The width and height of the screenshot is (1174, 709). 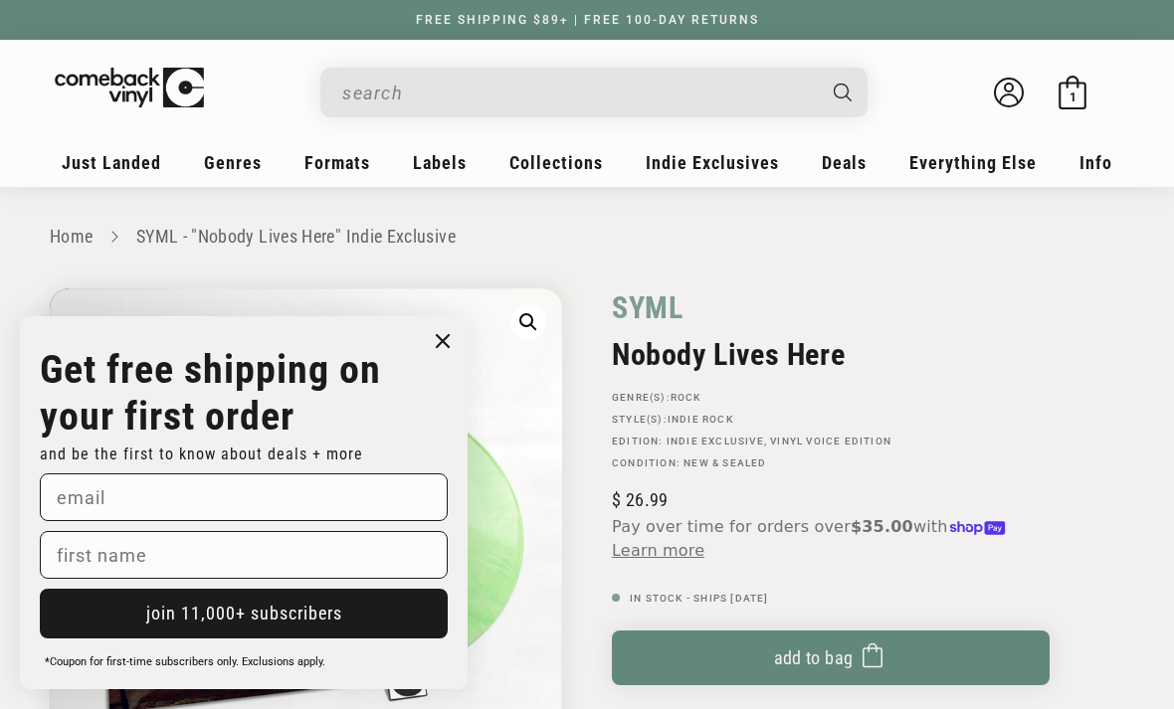 What do you see at coordinates (295, 236) in the screenshot?
I see `a: SYML - "Nobody Lives Here" Indie Exclusive` at bounding box center [295, 236].